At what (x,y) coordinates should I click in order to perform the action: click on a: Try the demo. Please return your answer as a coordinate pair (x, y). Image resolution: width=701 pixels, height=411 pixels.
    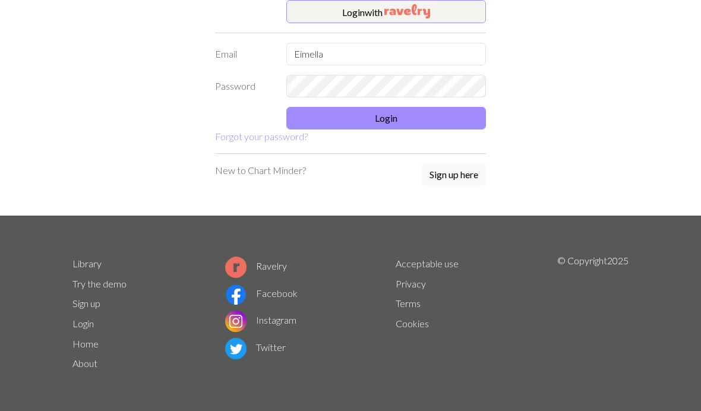
    Looking at the image, I should click on (99, 283).